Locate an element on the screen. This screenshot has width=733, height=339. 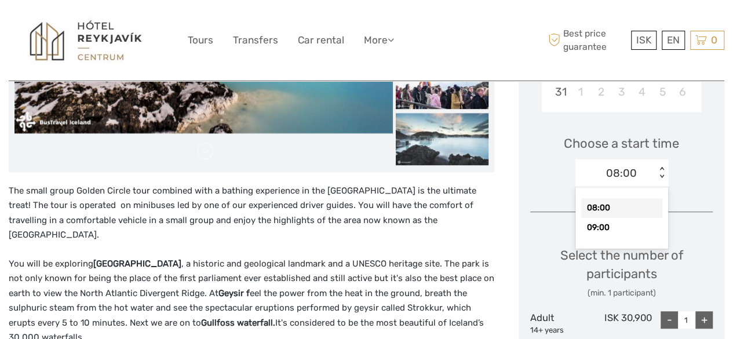
div: Select the number of participants is located at coordinates (621, 272).